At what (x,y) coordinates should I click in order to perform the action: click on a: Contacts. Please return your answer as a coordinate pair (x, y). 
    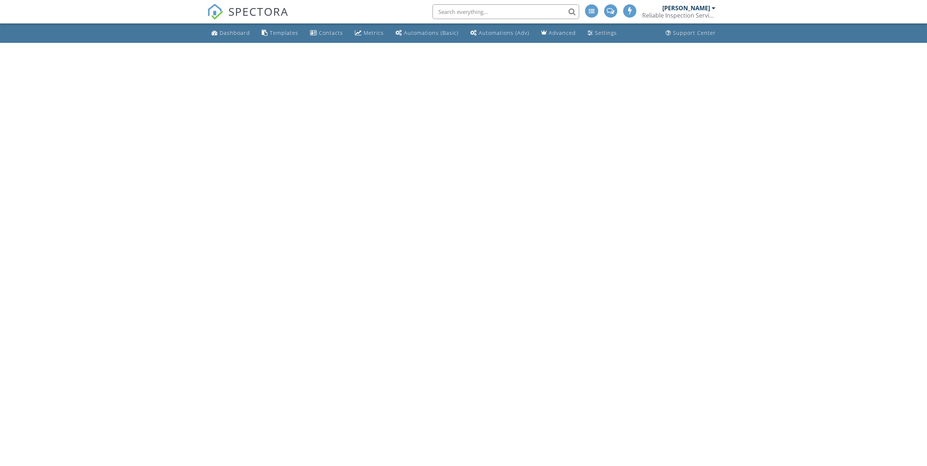
    Looking at the image, I should click on (326, 33).